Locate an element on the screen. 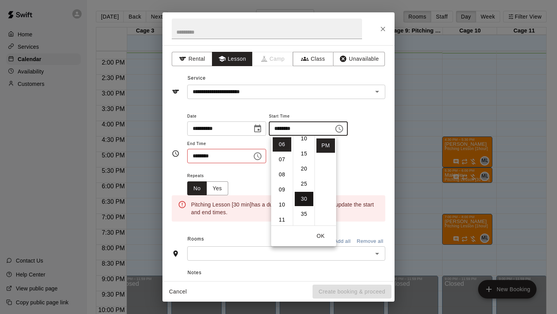 The height and width of the screenshot is (314, 557). svg: Rooms is located at coordinates (176, 254).